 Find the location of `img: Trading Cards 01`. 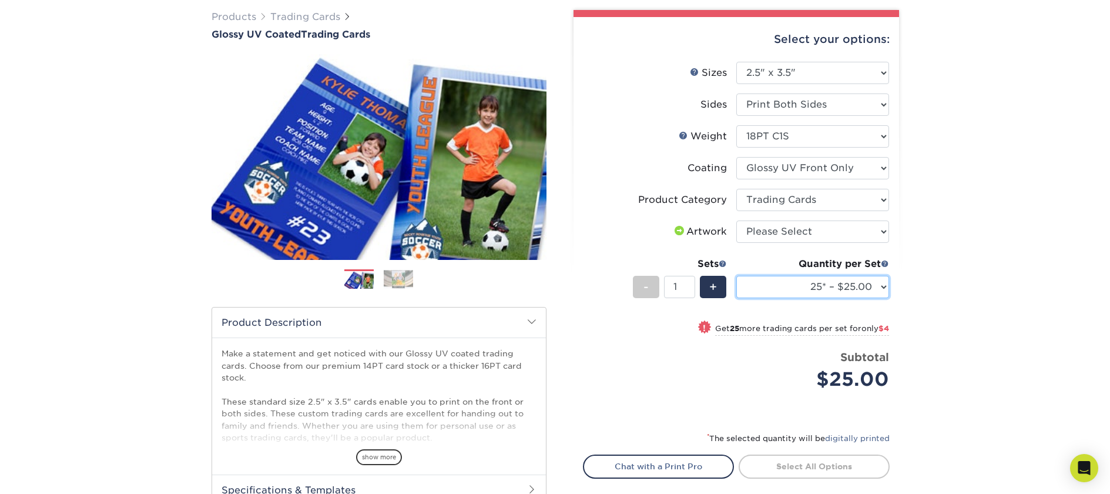

img: Trading Cards 01 is located at coordinates (359, 280).